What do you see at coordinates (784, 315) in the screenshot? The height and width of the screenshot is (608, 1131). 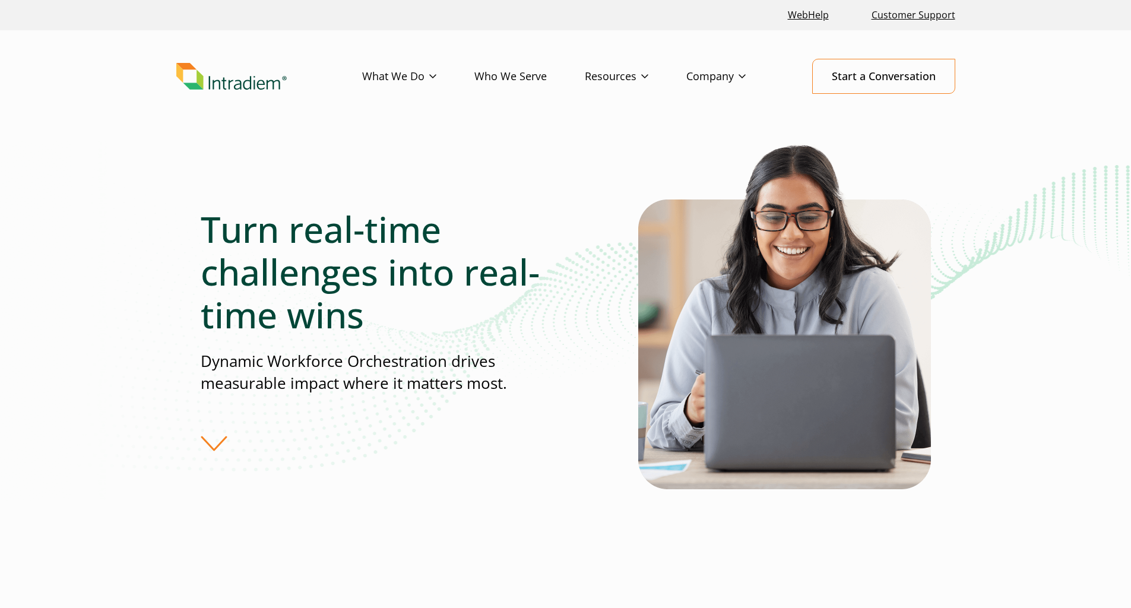 I see `img: Solutions for Contact Center Teams` at bounding box center [784, 315].